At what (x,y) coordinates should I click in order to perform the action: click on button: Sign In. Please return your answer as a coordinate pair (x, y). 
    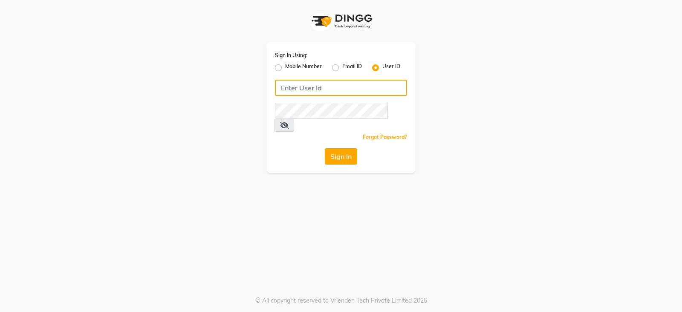
    Looking at the image, I should click on (341, 156).